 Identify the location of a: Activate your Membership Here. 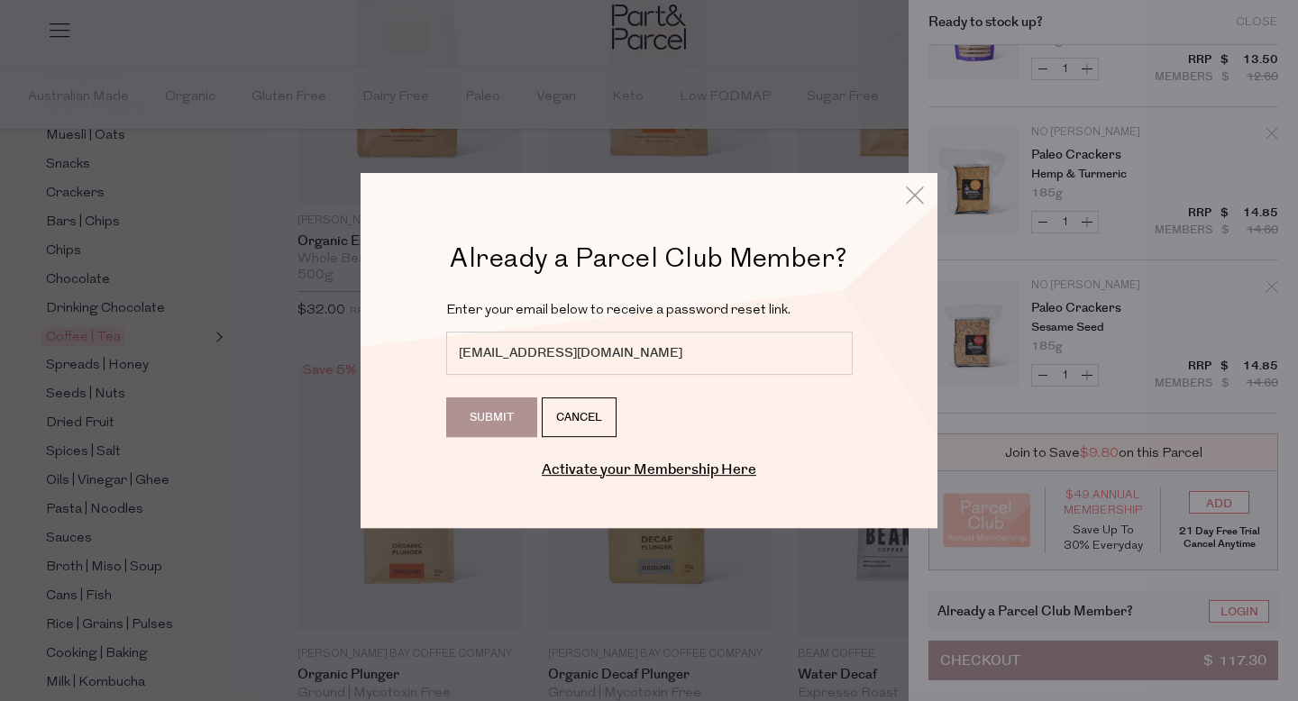
(649, 470).